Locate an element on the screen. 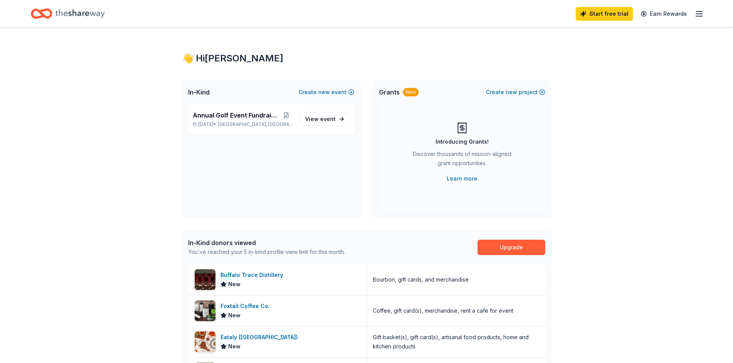  a: Earn Rewards is located at coordinates (663, 14).